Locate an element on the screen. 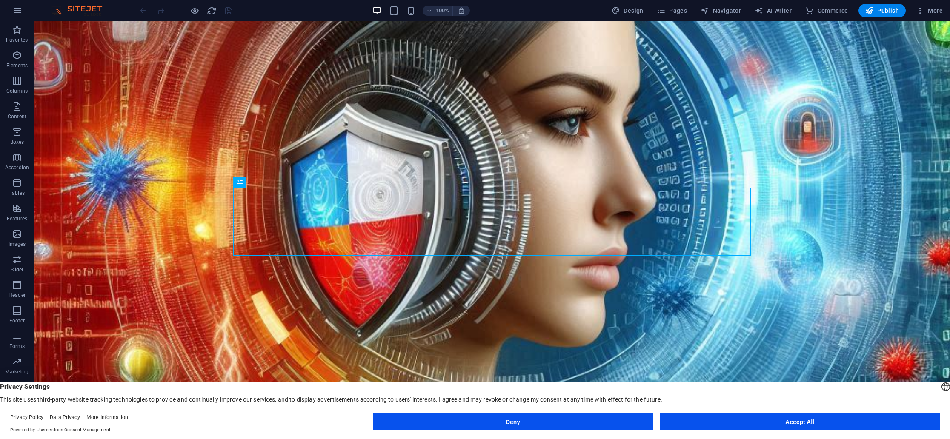  button: AI Writer is located at coordinates (773, 11).